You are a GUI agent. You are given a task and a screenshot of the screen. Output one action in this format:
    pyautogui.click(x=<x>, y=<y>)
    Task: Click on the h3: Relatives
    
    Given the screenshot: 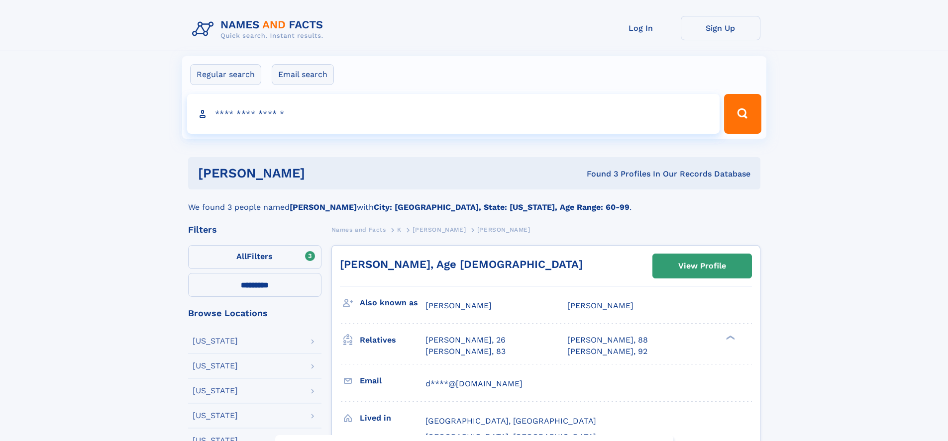 What is the action you would take?
    pyautogui.click(x=393, y=340)
    